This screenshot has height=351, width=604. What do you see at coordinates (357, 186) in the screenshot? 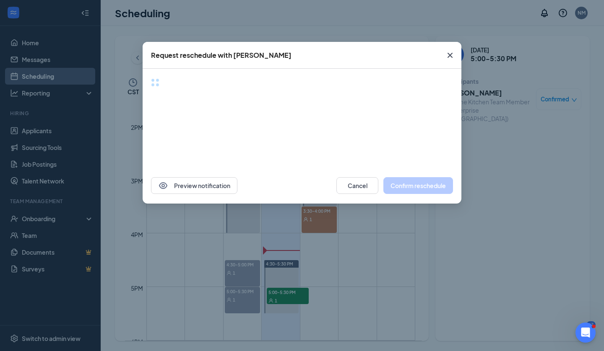
I see `button: Cancel` at bounding box center [357, 186].